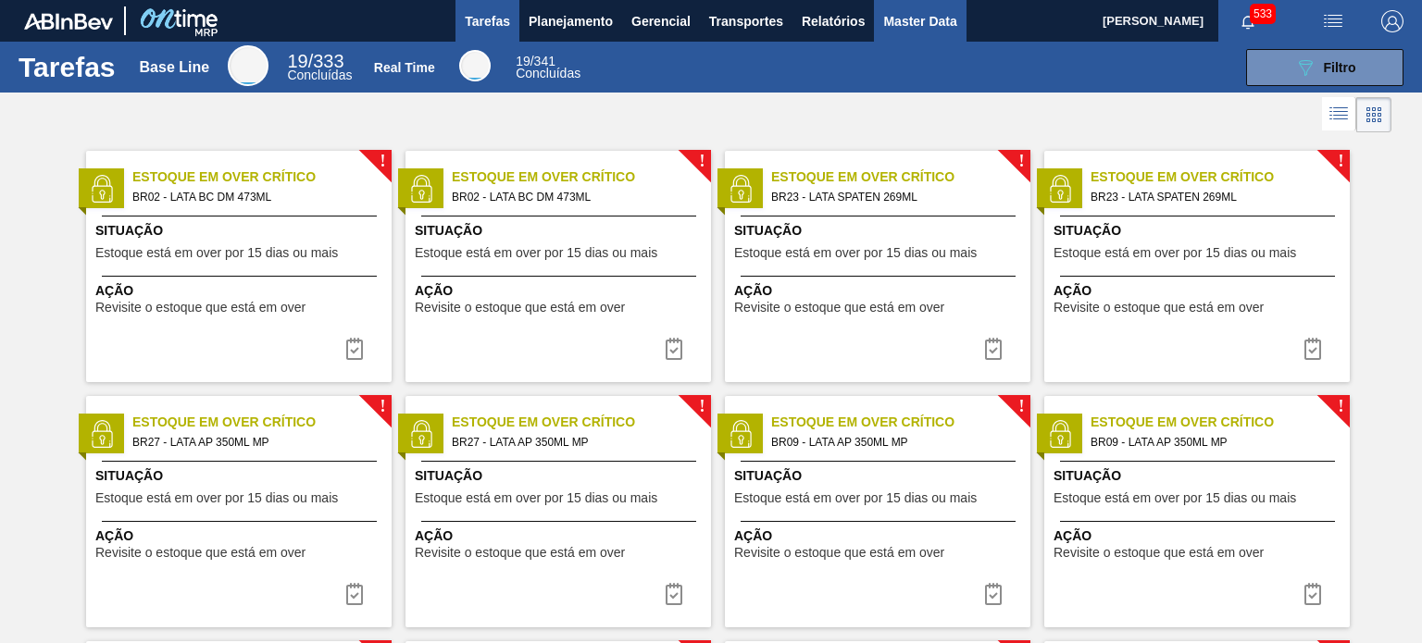 The width and height of the screenshot is (1422, 643). I want to click on h1: Tarefas, so click(67, 67).